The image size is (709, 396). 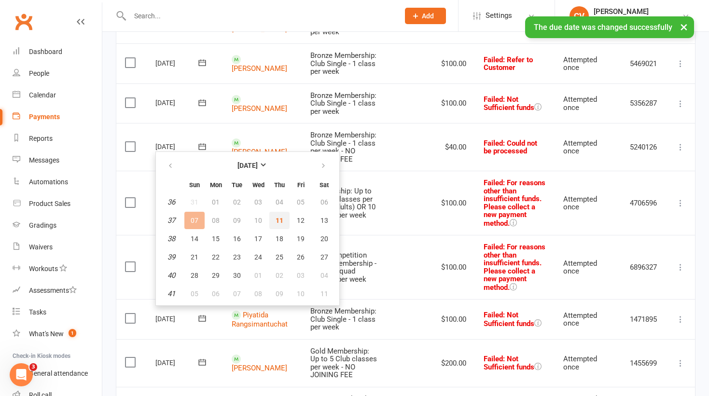 What do you see at coordinates (343, 147) in the screenshot?
I see `span: Bronze Membership: Club Single - 1 class per week - NO JOINING FEE` at bounding box center [343, 147].